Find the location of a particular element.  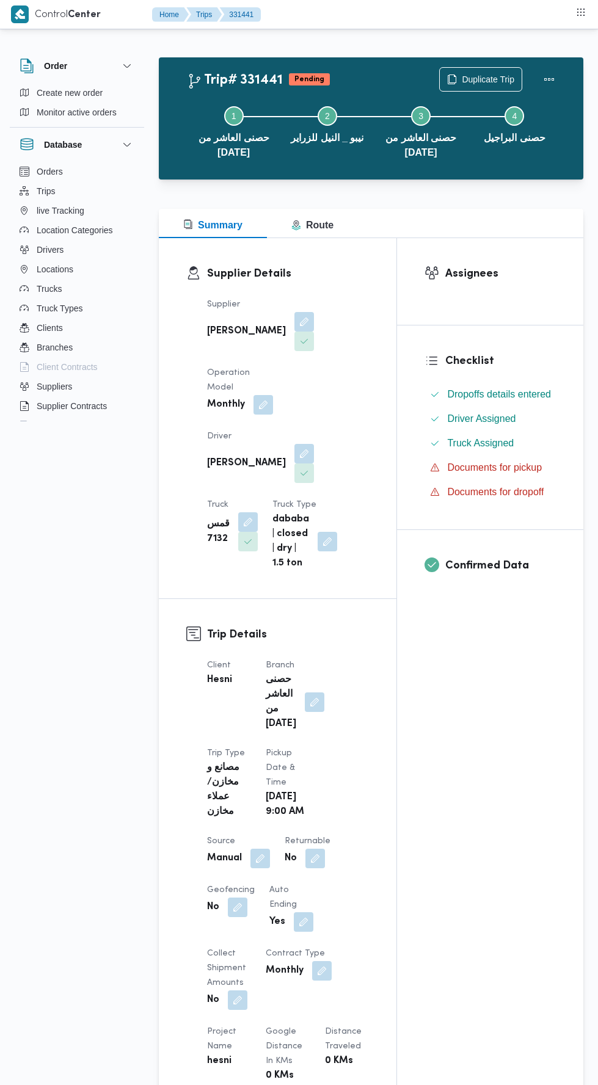

span: Locations is located at coordinates (55, 269).